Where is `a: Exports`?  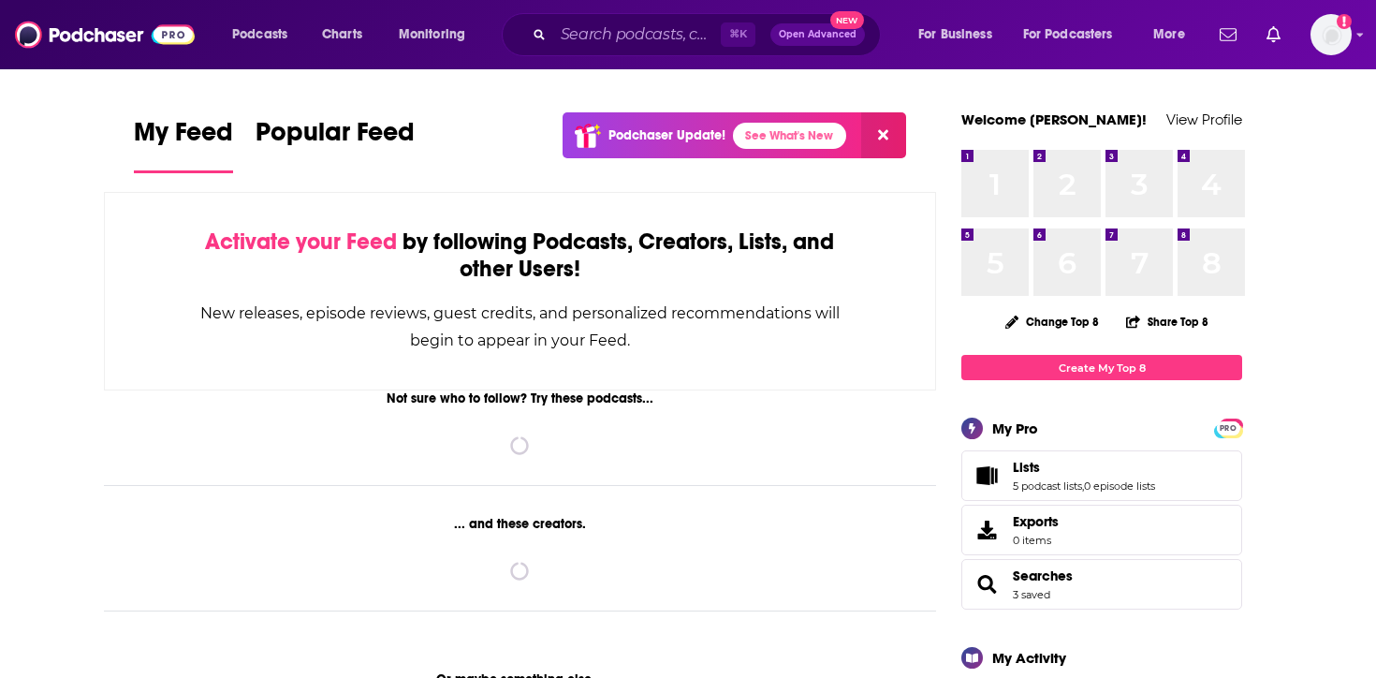 a: Exports is located at coordinates (1102, 530).